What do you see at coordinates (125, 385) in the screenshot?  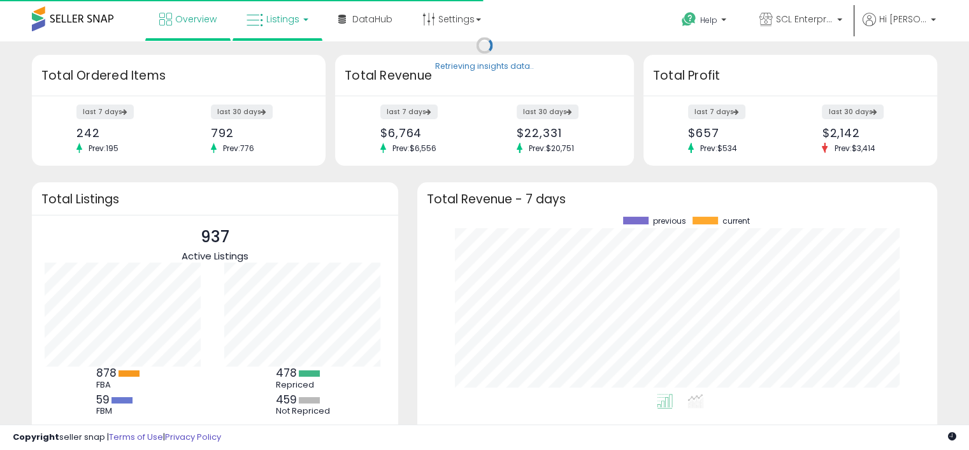 I see `div: FBA` at bounding box center [125, 385].